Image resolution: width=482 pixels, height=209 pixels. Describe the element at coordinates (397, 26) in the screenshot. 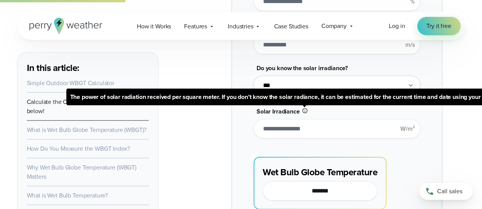

I see `span: Log in` at that location.